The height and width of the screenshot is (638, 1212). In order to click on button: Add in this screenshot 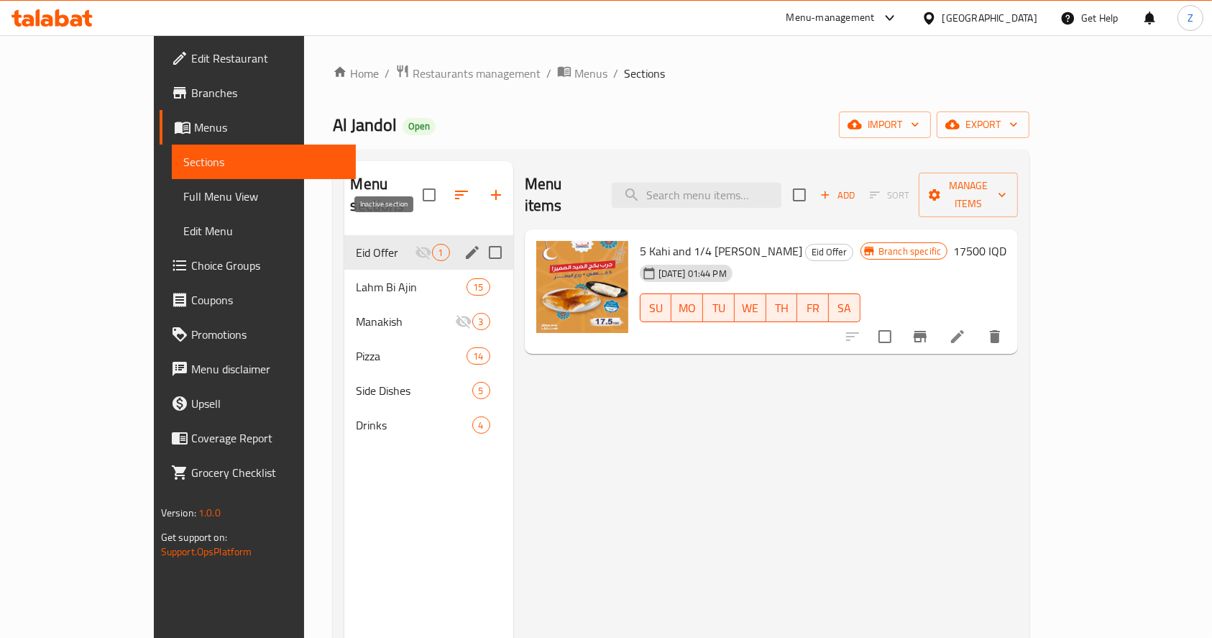, I will do `click(837, 195)`.